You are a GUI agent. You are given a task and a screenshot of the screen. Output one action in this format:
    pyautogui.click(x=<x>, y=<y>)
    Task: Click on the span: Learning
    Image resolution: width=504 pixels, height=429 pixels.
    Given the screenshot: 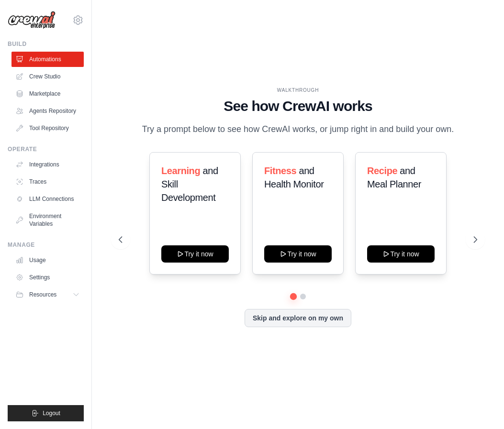 What is the action you would take?
    pyautogui.click(x=180, y=171)
    